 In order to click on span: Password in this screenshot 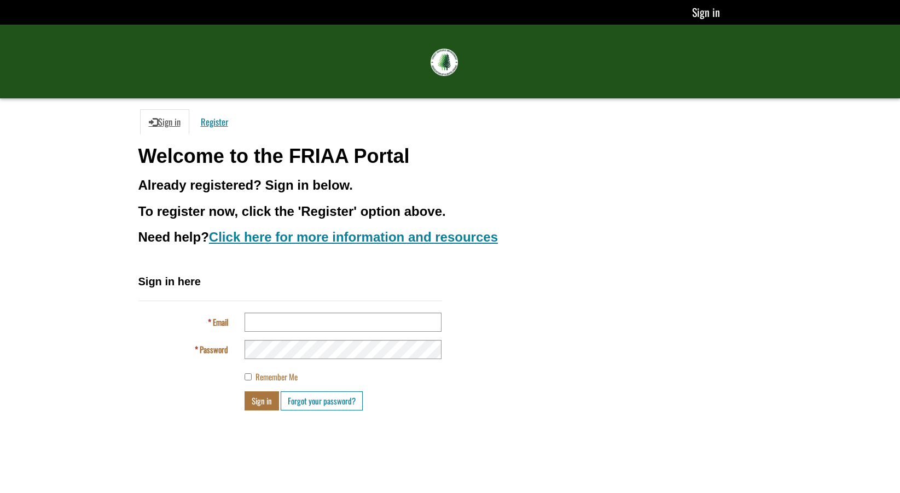, I will do `click(214, 349)`.